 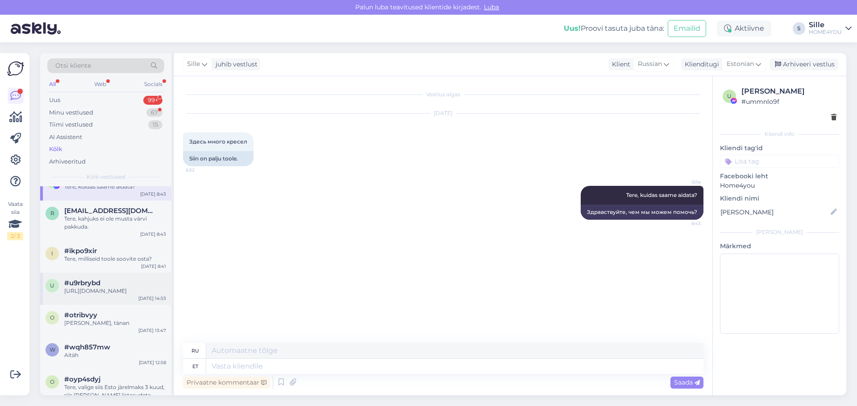 I want to click on div: Aktiivne, so click(x=744, y=29).